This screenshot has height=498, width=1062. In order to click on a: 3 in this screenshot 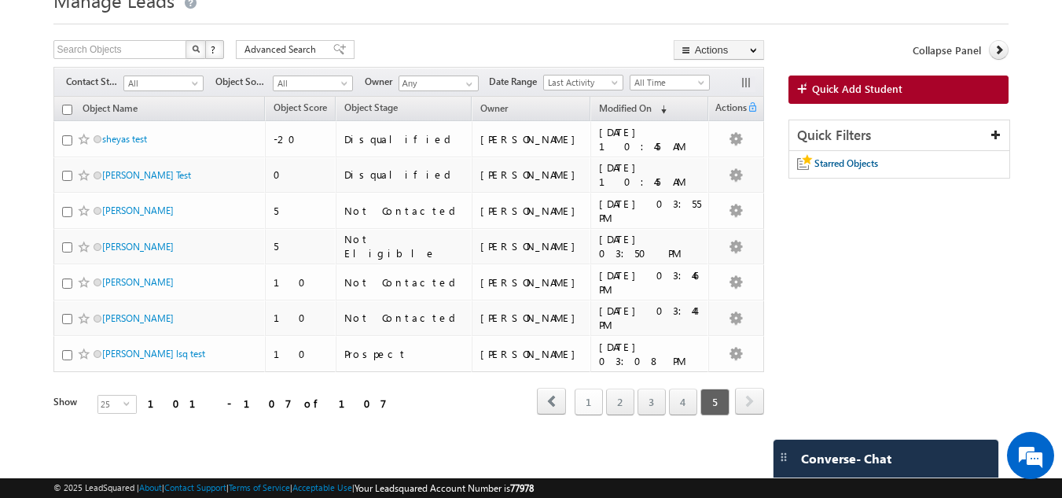, I will do `click(652, 402)`.